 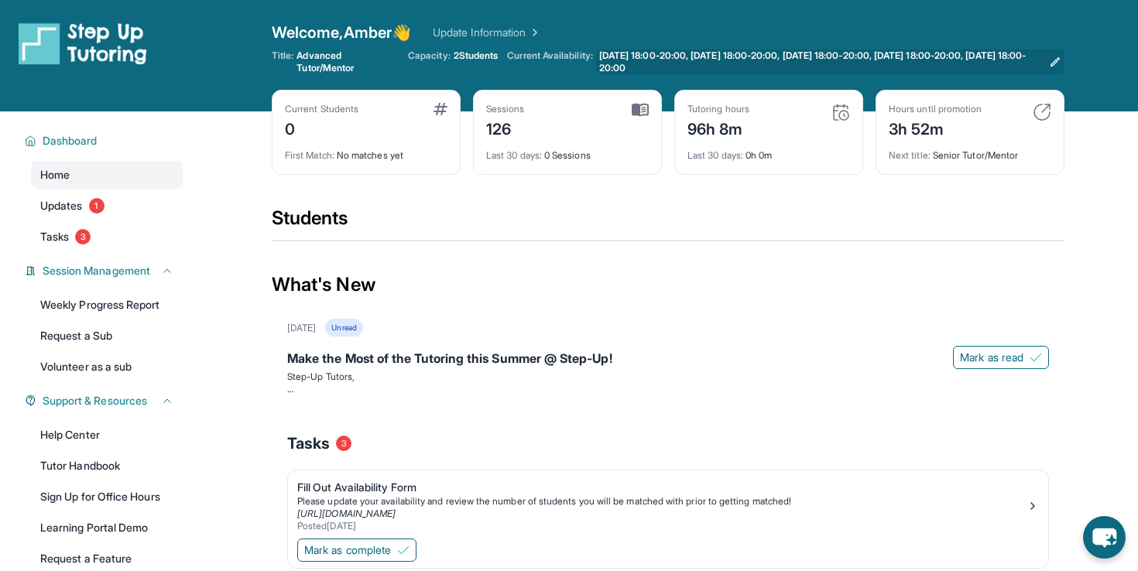 I want to click on div: 0 Sessions, so click(x=567, y=151).